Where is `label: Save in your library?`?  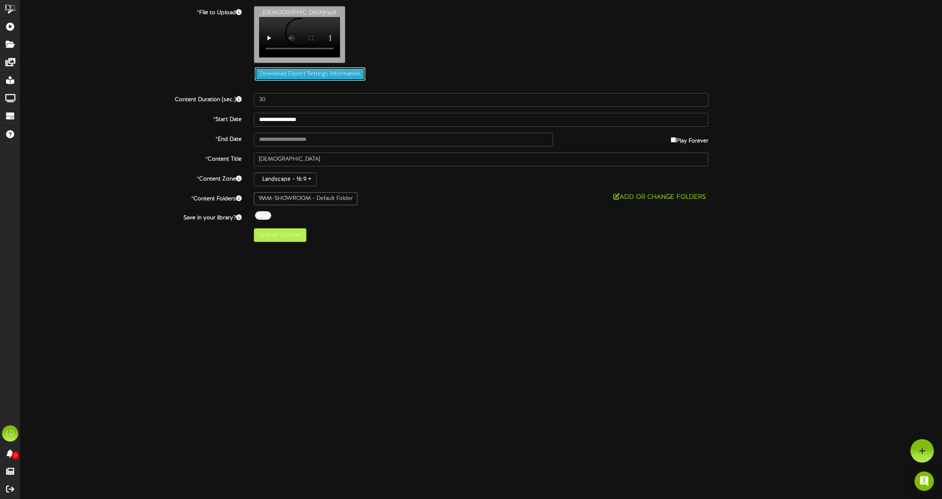
label: Save in your library? is located at coordinates (131, 217).